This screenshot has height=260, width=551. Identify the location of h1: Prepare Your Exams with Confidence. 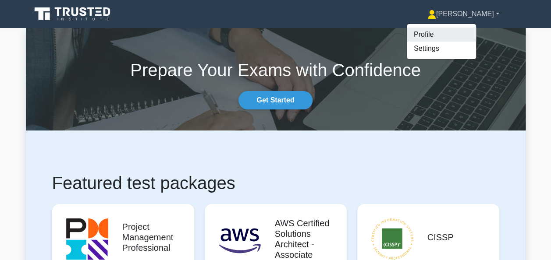
(276, 70).